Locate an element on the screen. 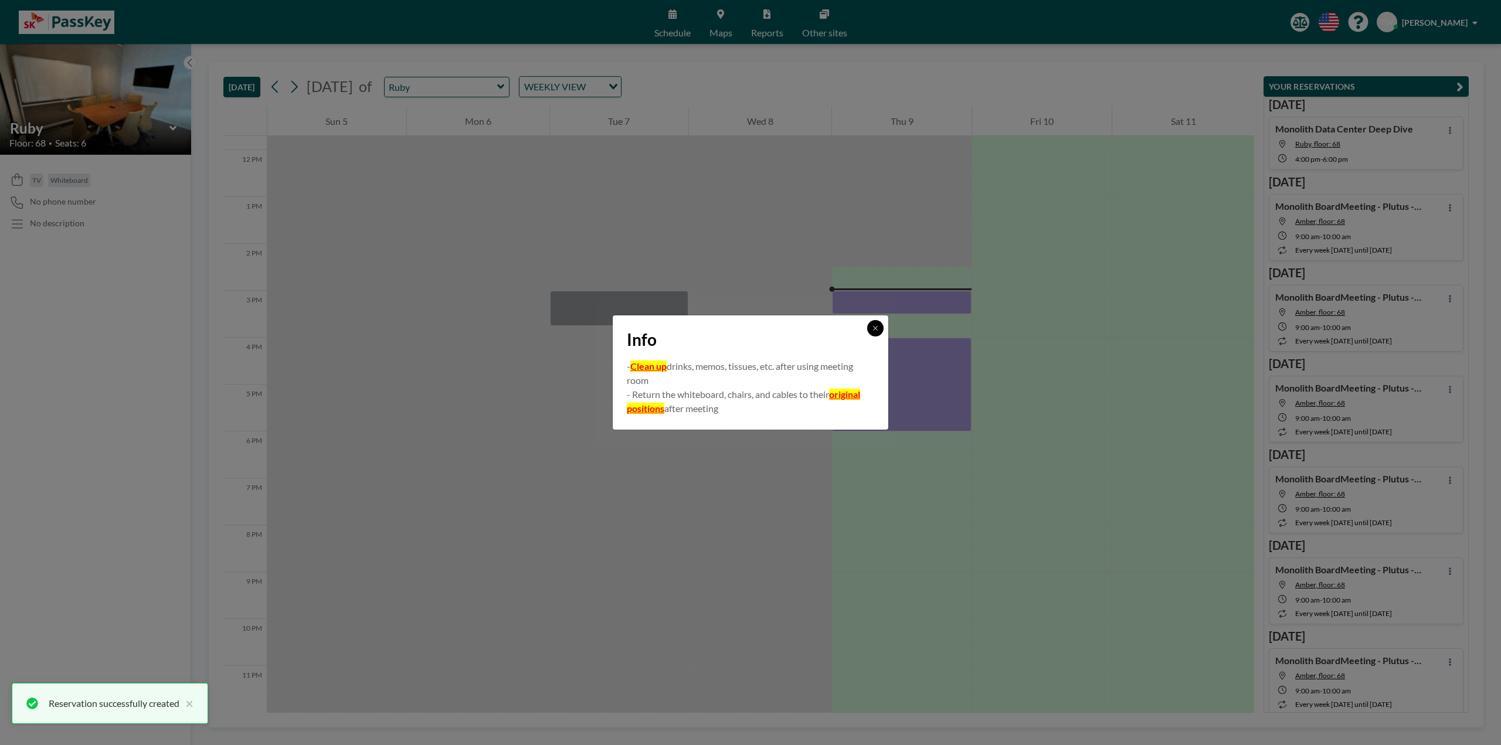 Image resolution: width=1501 pixels, height=745 pixels. u: Clean up is located at coordinates (649, 366).